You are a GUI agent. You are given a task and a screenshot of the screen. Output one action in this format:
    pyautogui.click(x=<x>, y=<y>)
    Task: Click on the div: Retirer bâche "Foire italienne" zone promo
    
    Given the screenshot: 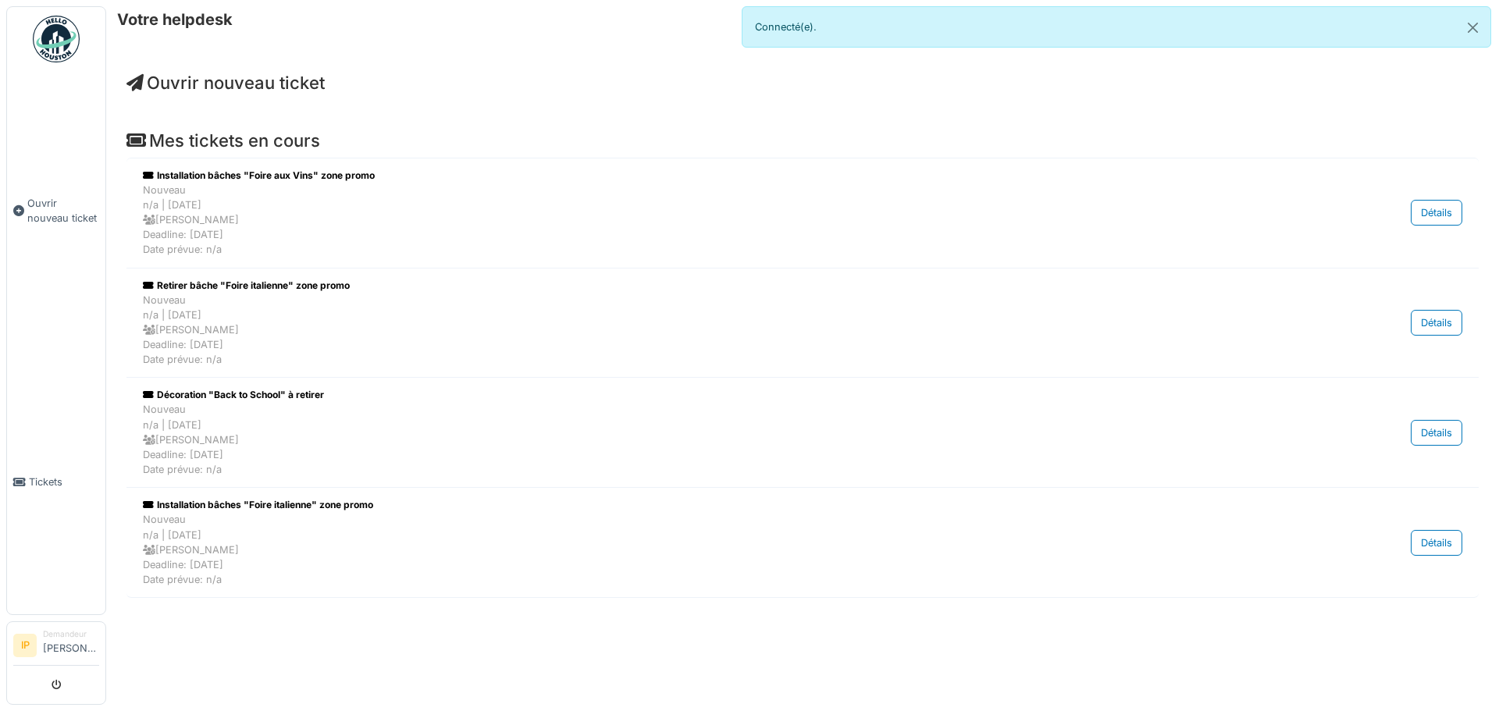 What is the action you would take?
    pyautogui.click(x=707, y=286)
    